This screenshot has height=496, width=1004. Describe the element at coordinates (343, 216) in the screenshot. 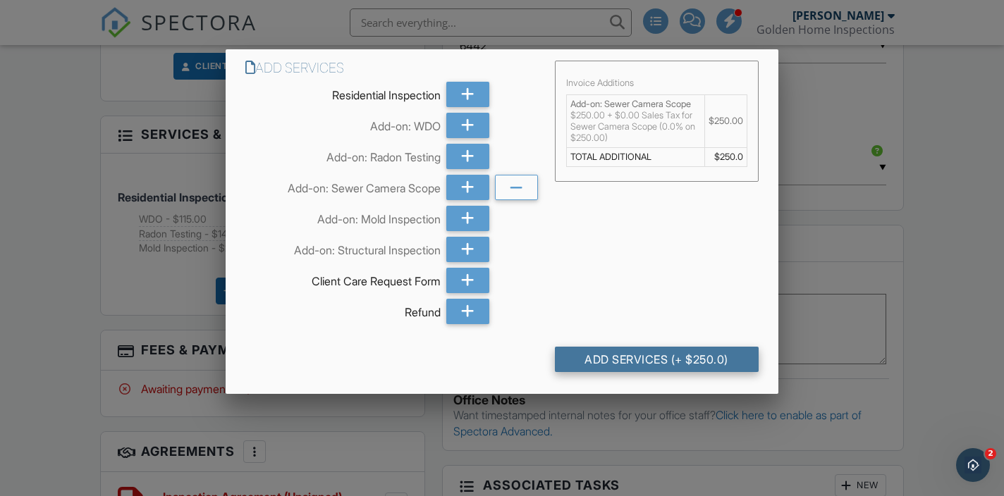

I see `div: Add-on: Mold Inspection` at that location.